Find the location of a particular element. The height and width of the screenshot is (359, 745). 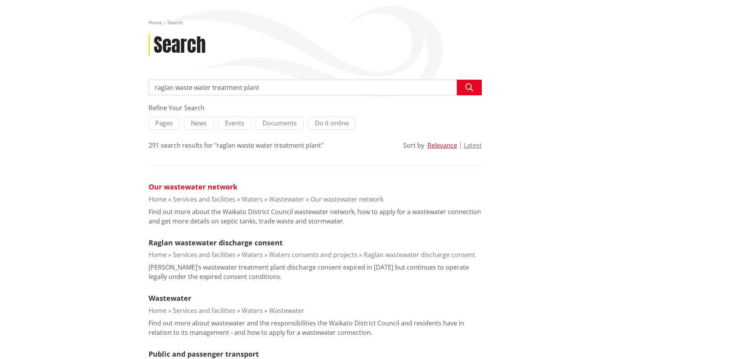

input: Search input is located at coordinates (315, 88).